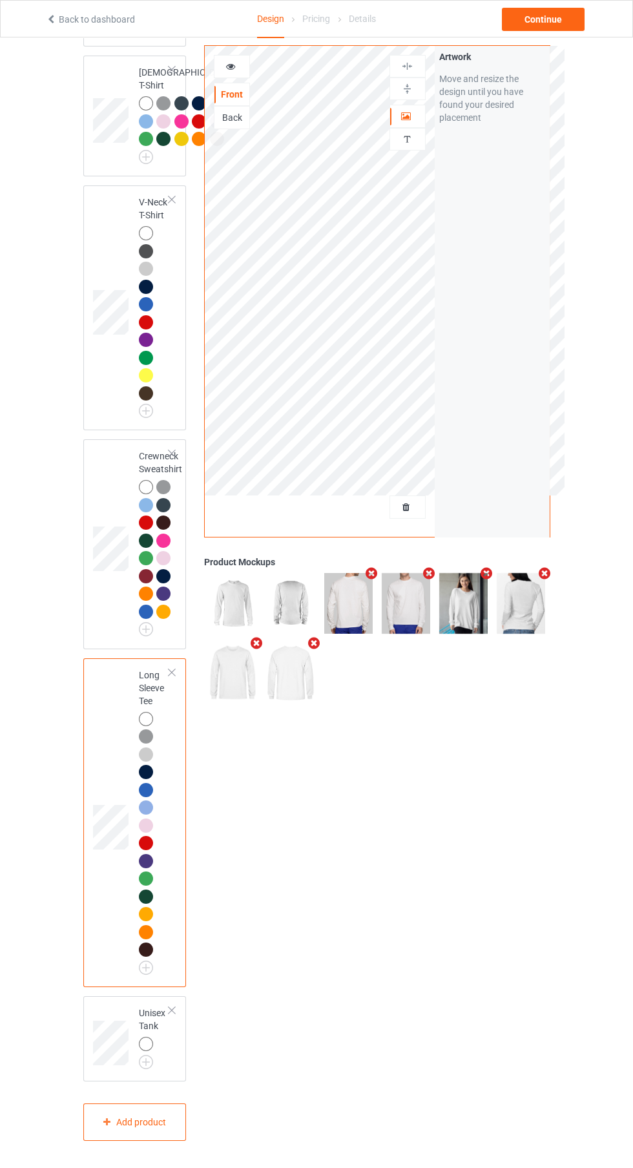 The height and width of the screenshot is (1168, 633). I want to click on a: Back to dashboard, so click(90, 19).